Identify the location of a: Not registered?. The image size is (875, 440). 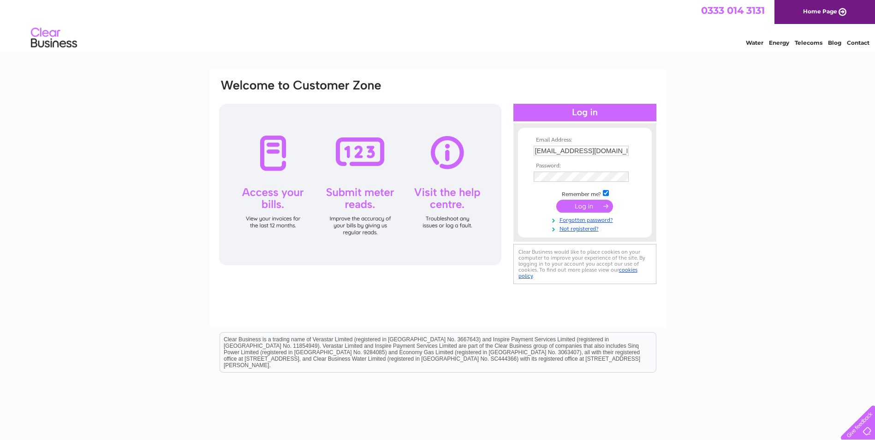
(586, 228).